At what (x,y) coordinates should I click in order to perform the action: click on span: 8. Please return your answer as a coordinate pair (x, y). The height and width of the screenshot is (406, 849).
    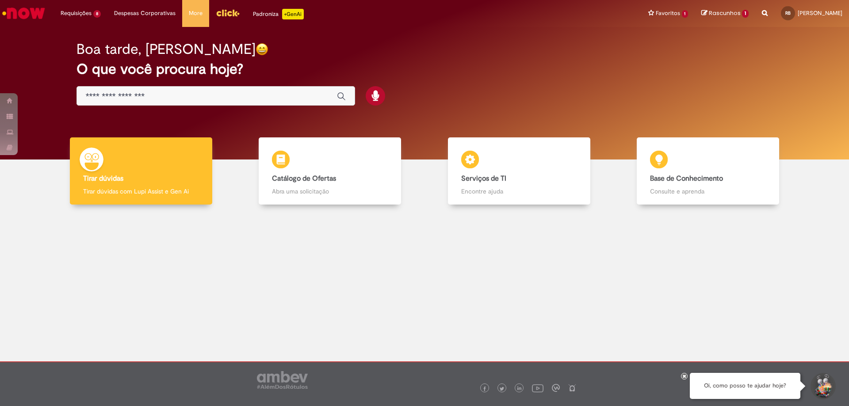
    Looking at the image, I should click on (97, 14).